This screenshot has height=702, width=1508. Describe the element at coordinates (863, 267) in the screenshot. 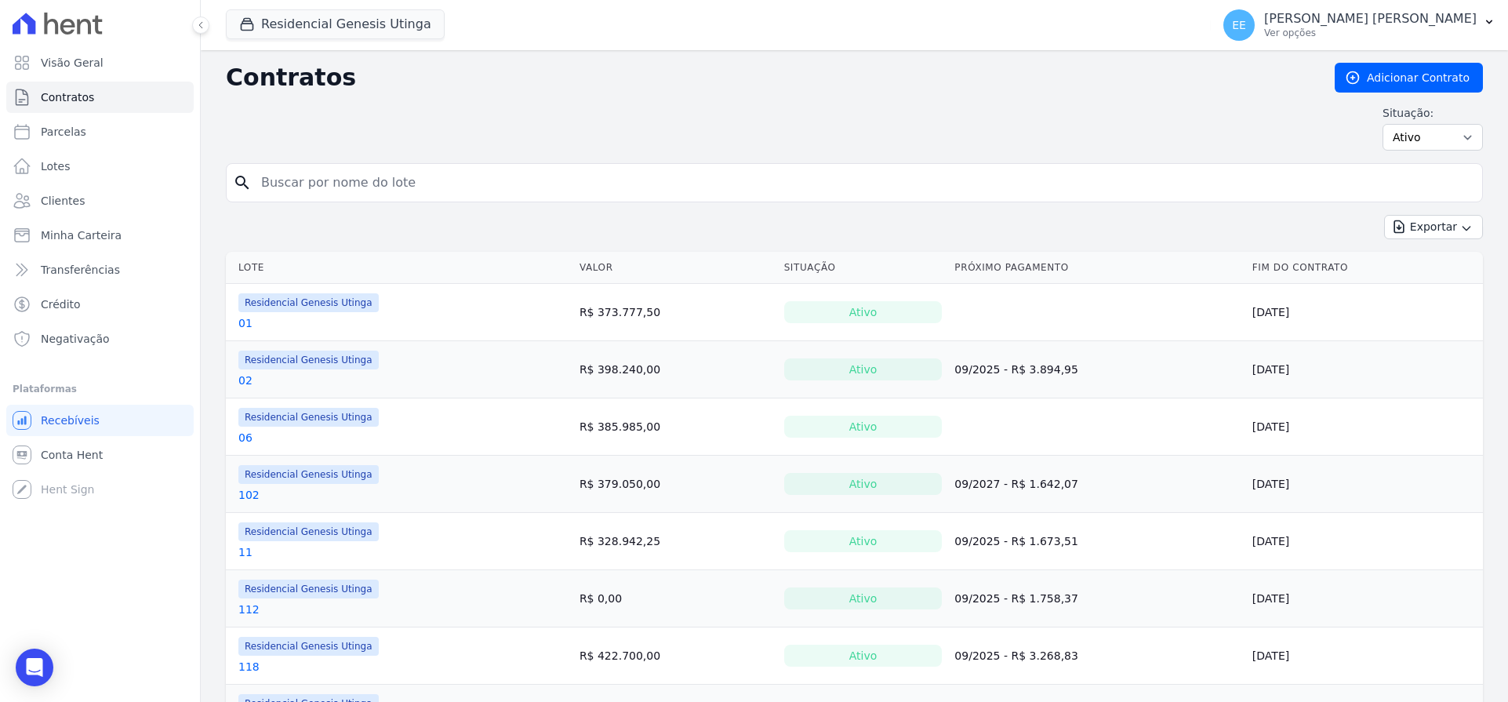

I see `th: Situação` at that location.